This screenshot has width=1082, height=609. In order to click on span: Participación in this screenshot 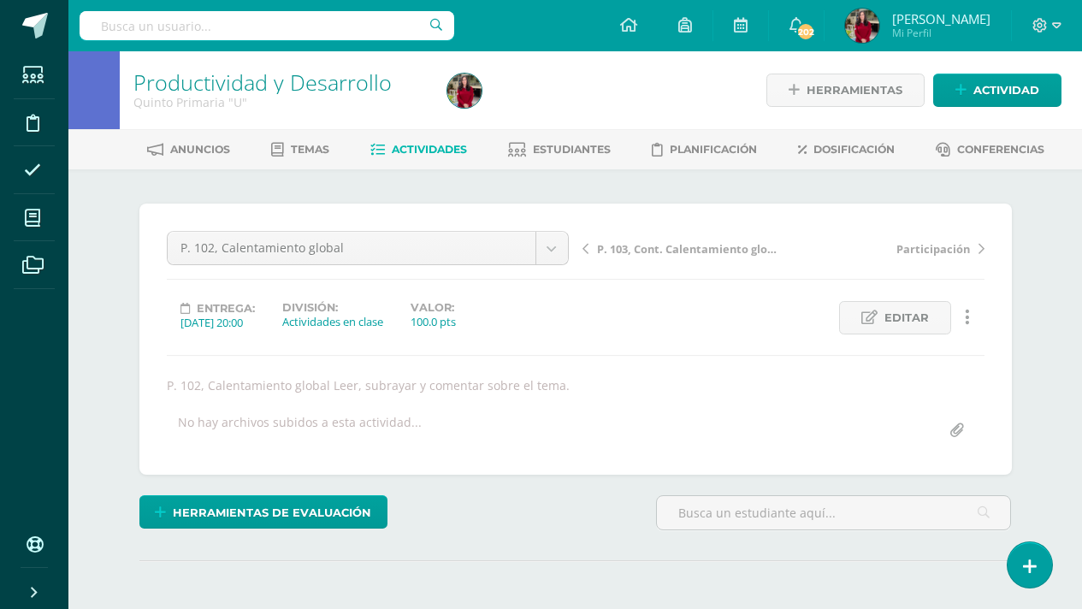, I will do `click(933, 249)`.